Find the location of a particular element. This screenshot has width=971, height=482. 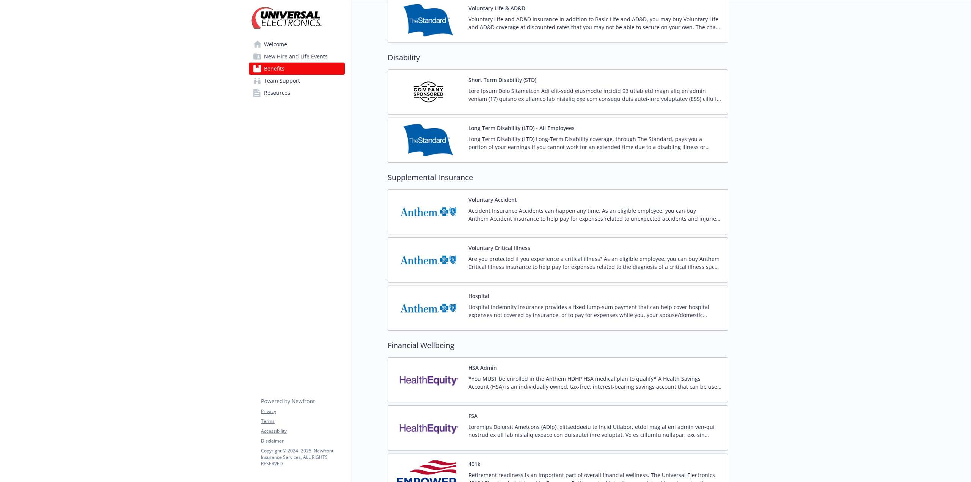

a: Benefits is located at coordinates (297, 69).